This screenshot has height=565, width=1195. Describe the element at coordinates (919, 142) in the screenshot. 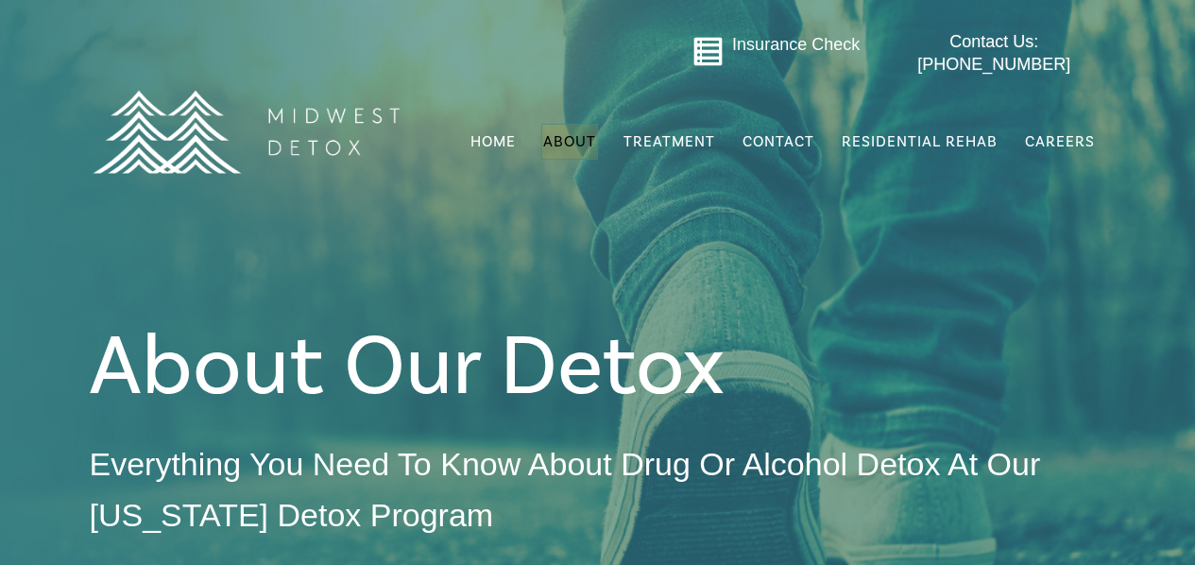

I see `span: Residential Rehab` at that location.